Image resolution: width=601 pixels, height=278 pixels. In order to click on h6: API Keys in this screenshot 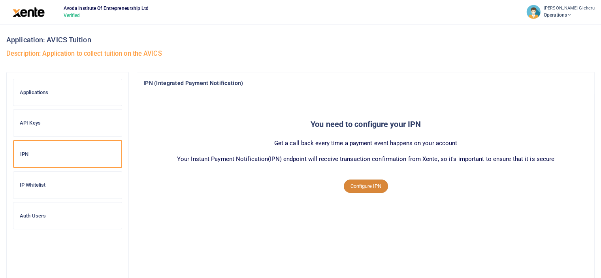, I will do `click(68, 123)`.